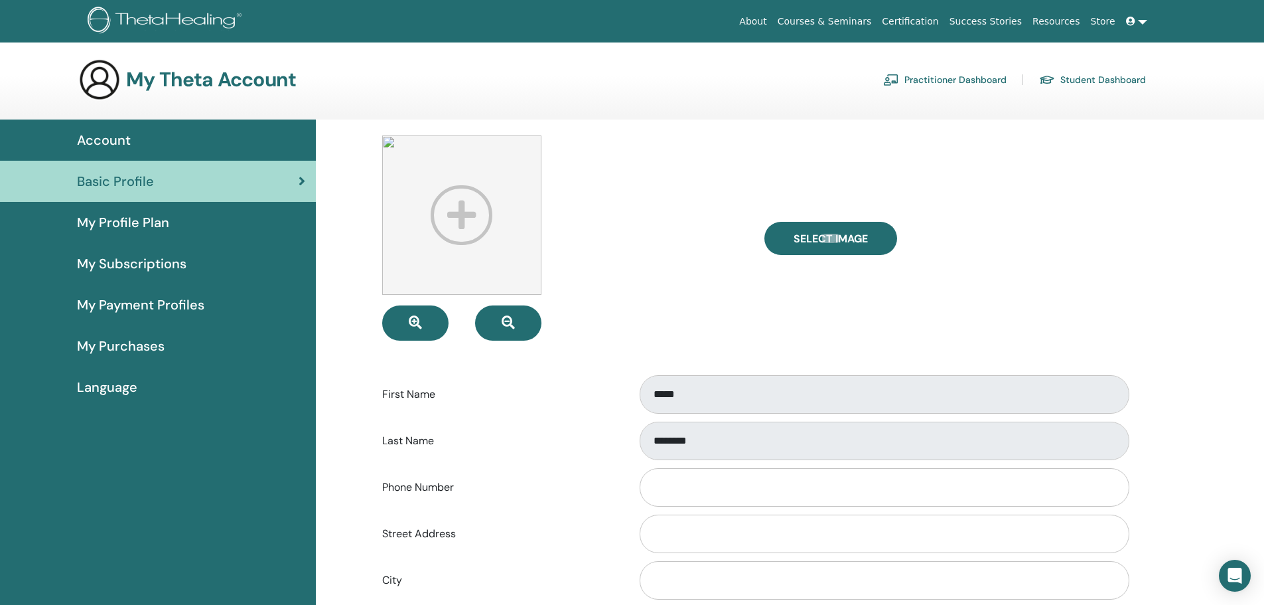 The height and width of the screenshot is (605, 1264). I want to click on label: Street Address, so click(500, 534).